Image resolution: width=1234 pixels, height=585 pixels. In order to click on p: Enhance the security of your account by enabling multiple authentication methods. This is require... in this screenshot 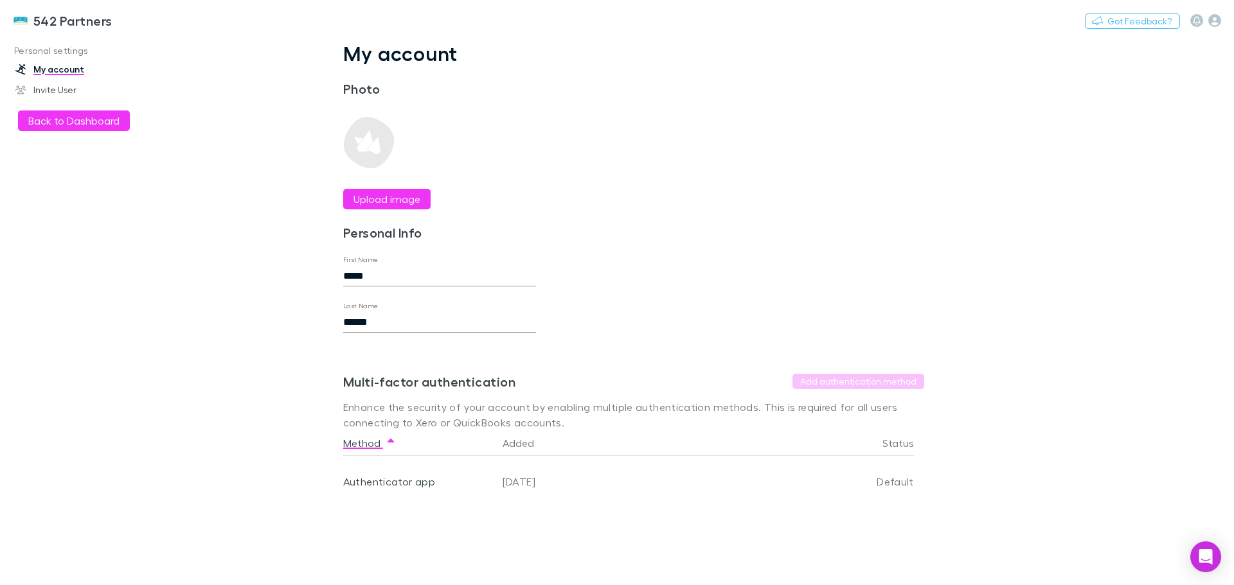, I will do `click(634, 415)`.